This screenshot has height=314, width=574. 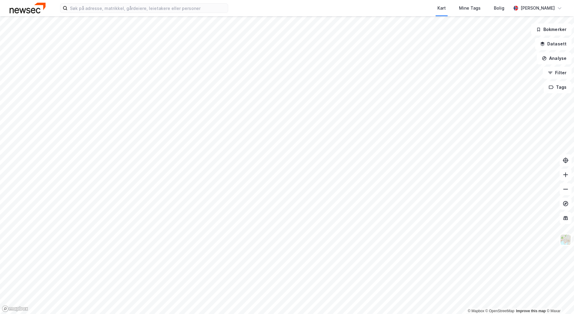 What do you see at coordinates (28, 8) in the screenshot?
I see `img: newsec-logo.f6e21ccffca1b3a03d2d.png` at bounding box center [28, 8].